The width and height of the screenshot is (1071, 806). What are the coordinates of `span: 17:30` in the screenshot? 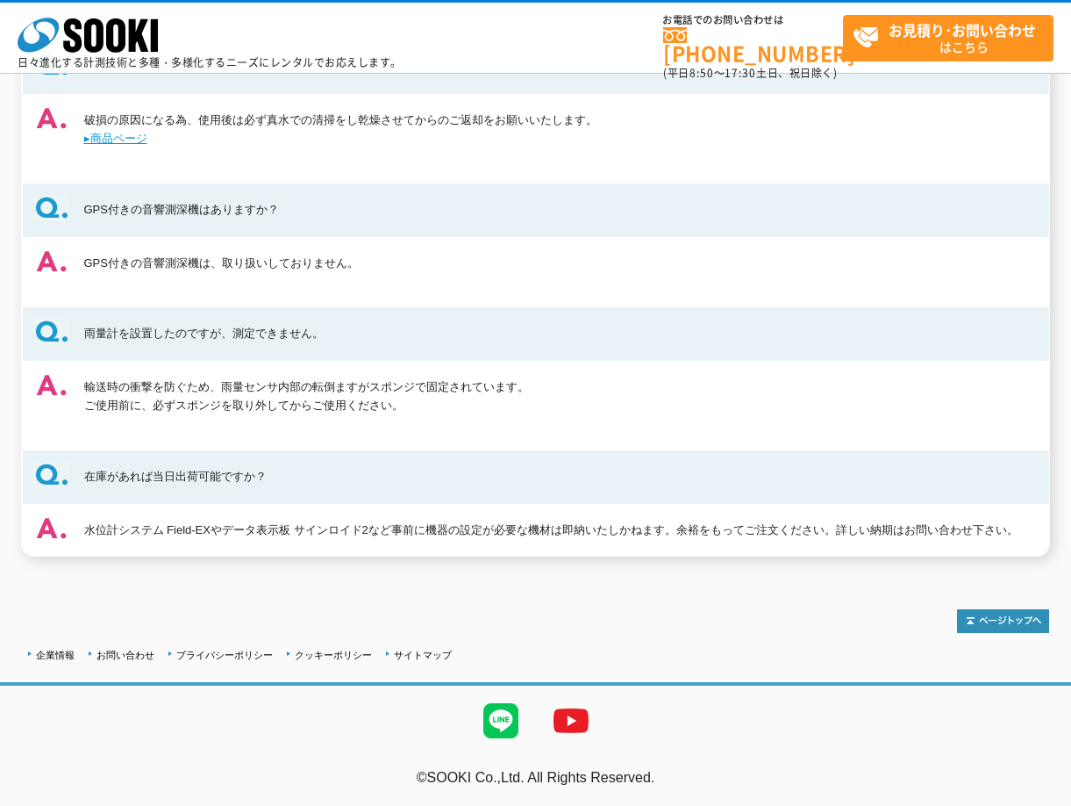 It's located at (741, 73).